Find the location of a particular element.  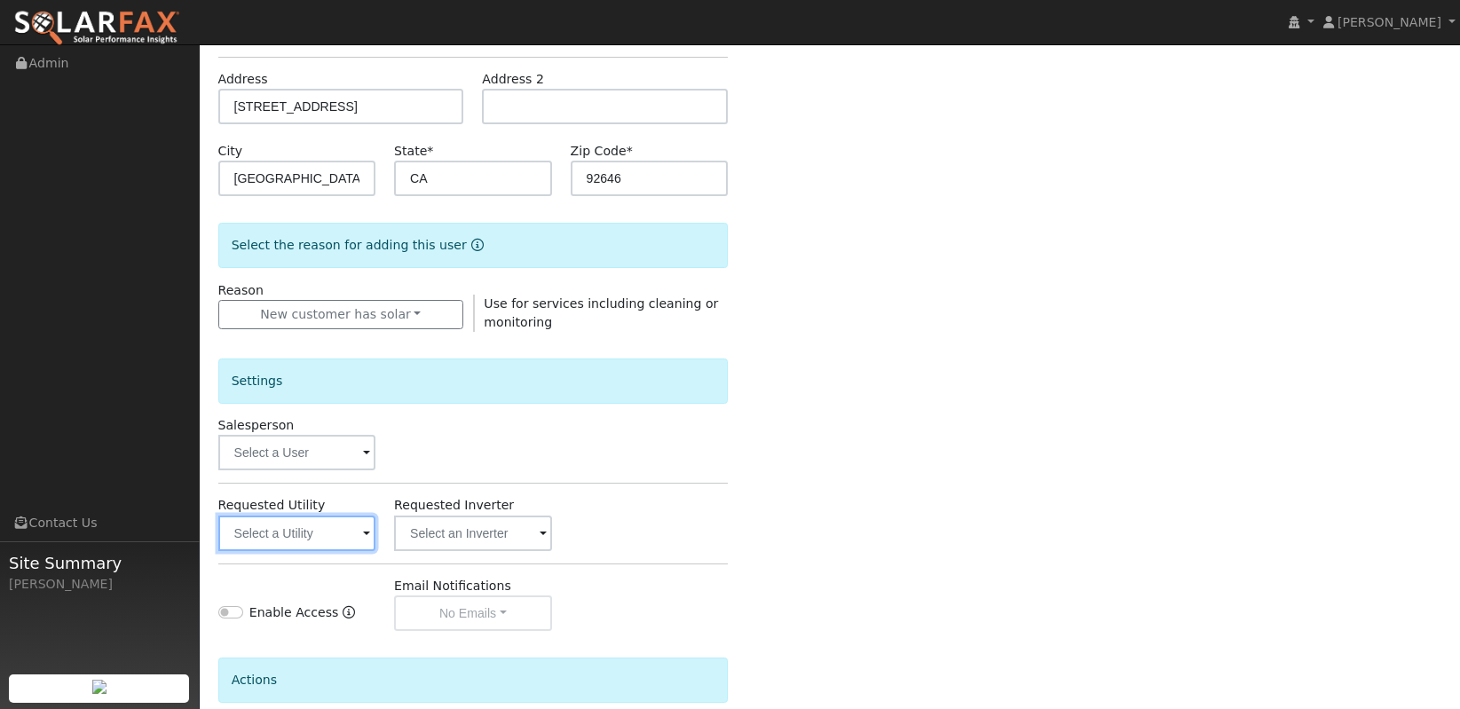

label: Salesperson is located at coordinates (256, 425).